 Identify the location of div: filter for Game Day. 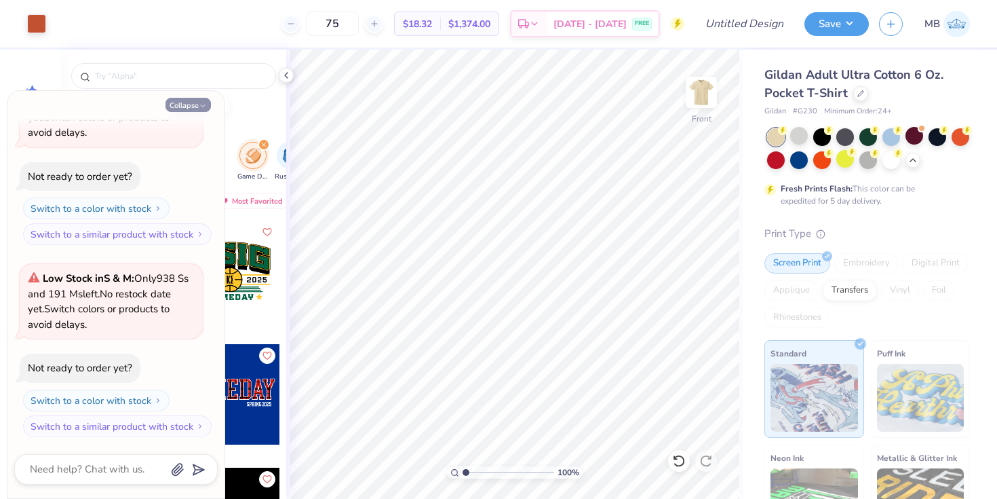
(253, 161).